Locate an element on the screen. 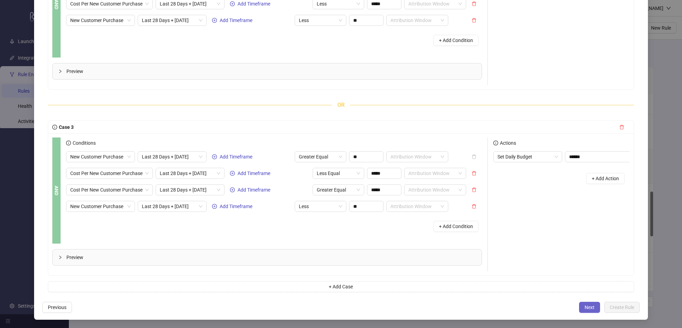 Image resolution: width=682 pixels, height=328 pixels. button: Next is located at coordinates (589, 307).